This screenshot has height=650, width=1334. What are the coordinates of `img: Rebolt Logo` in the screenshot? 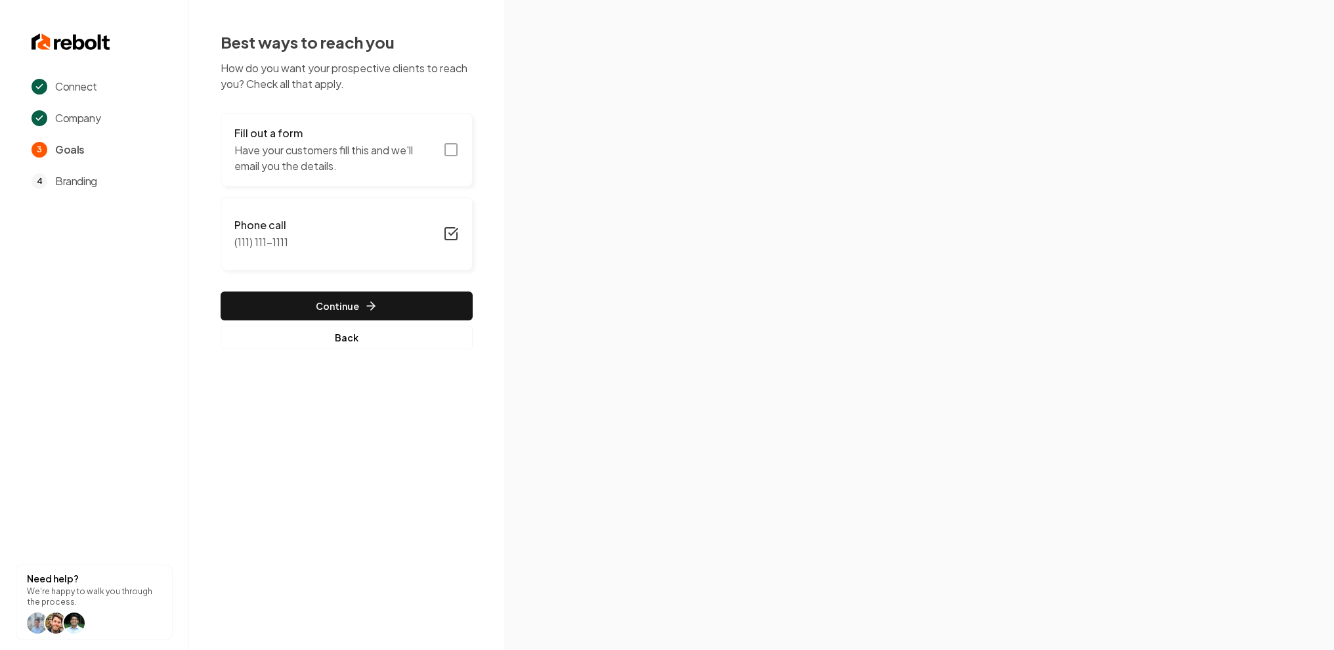 It's located at (71, 42).